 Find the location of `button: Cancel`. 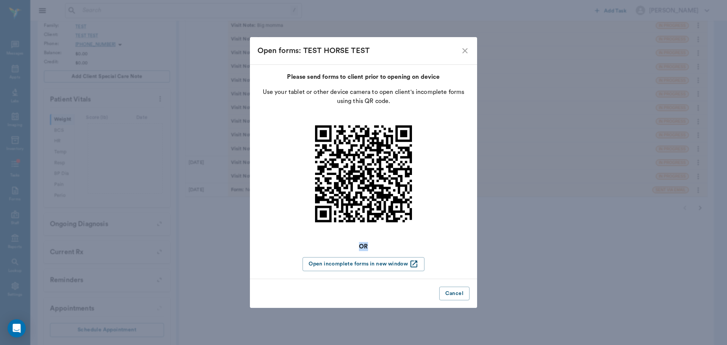

button: Cancel is located at coordinates (454, 293).